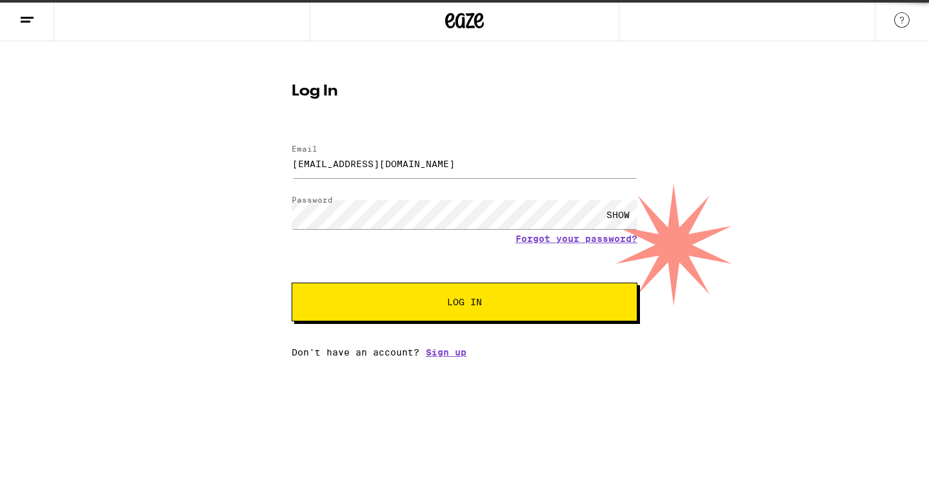 Image resolution: width=929 pixels, height=493 pixels. What do you see at coordinates (464, 163) in the screenshot?
I see `input: Email` at bounding box center [464, 163].